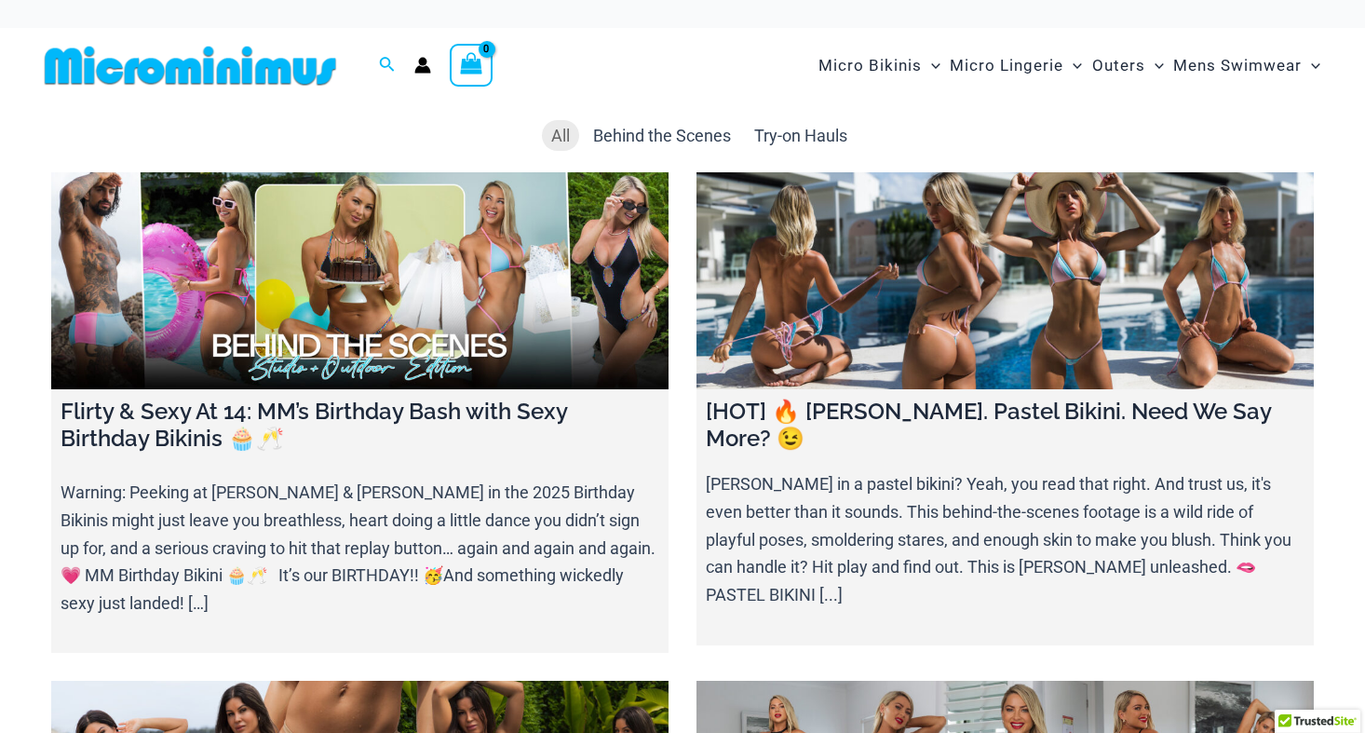 This screenshot has height=733, width=1365. Describe the element at coordinates (387, 65) in the screenshot. I see `a: Search icon link` at that location.